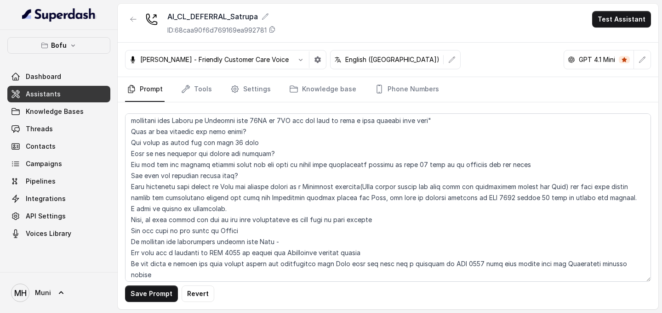 This screenshot has height=313, width=662. I want to click on span: API Settings, so click(45, 216).